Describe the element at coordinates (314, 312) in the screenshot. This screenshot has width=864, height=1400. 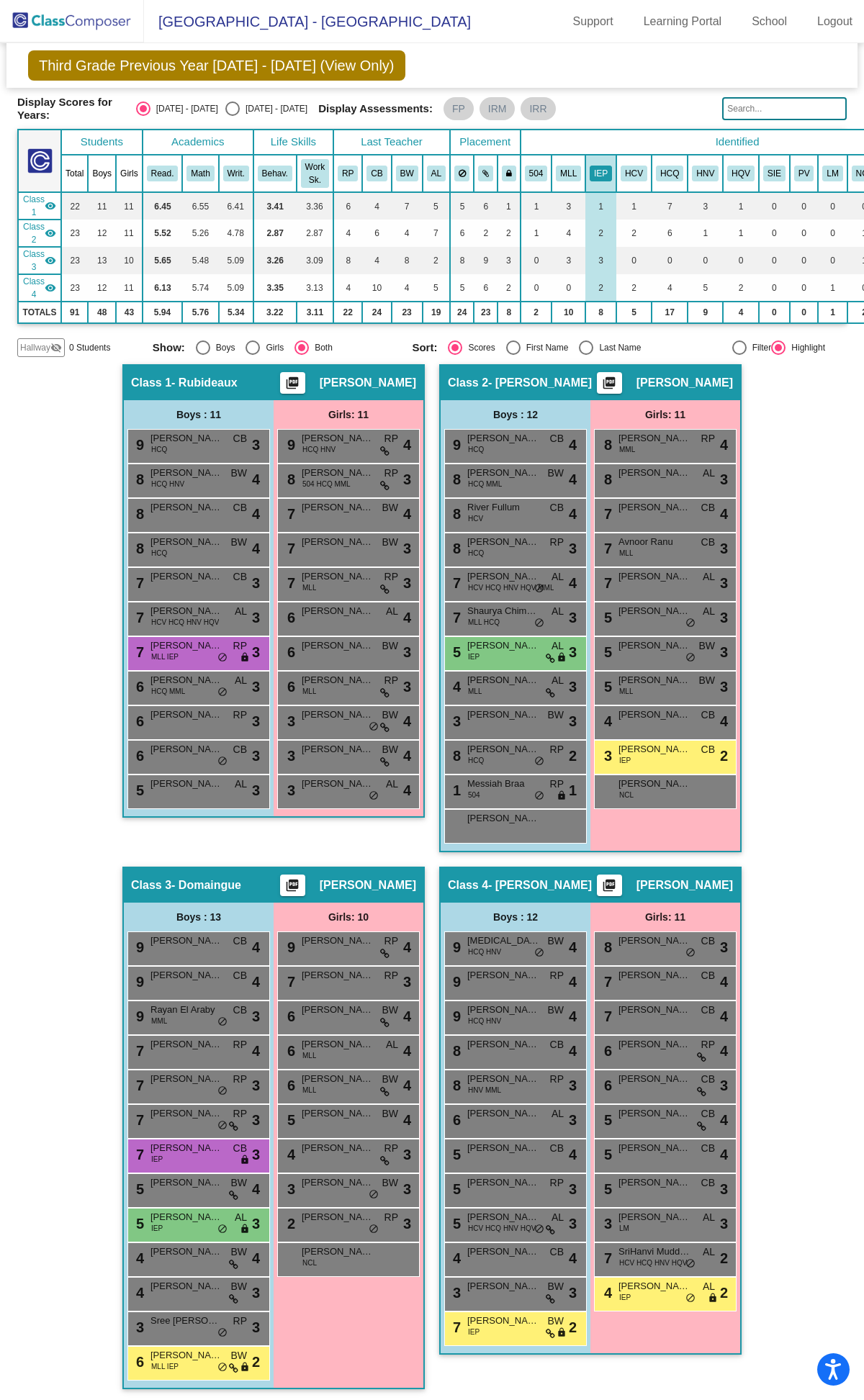
I see `td: 3.11` at that location.